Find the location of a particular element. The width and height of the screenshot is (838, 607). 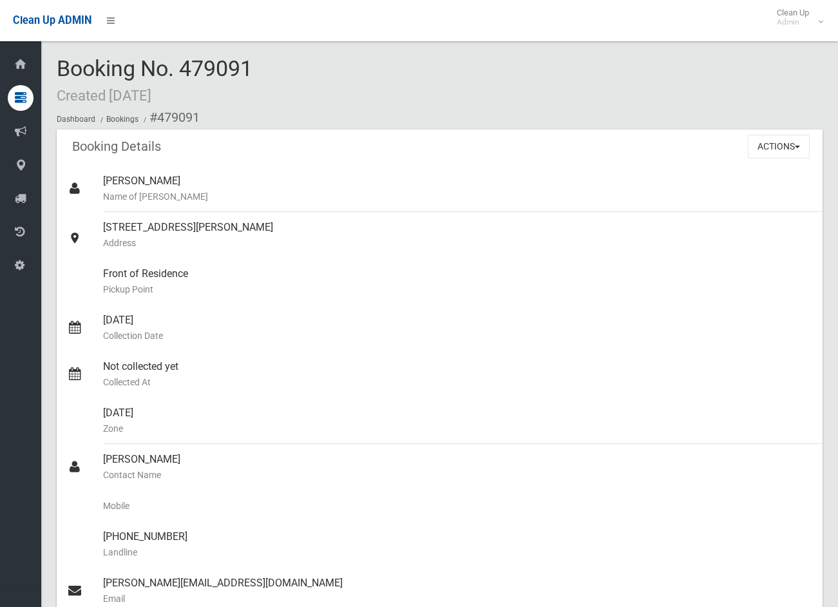

a: Bookings is located at coordinates (122, 119).